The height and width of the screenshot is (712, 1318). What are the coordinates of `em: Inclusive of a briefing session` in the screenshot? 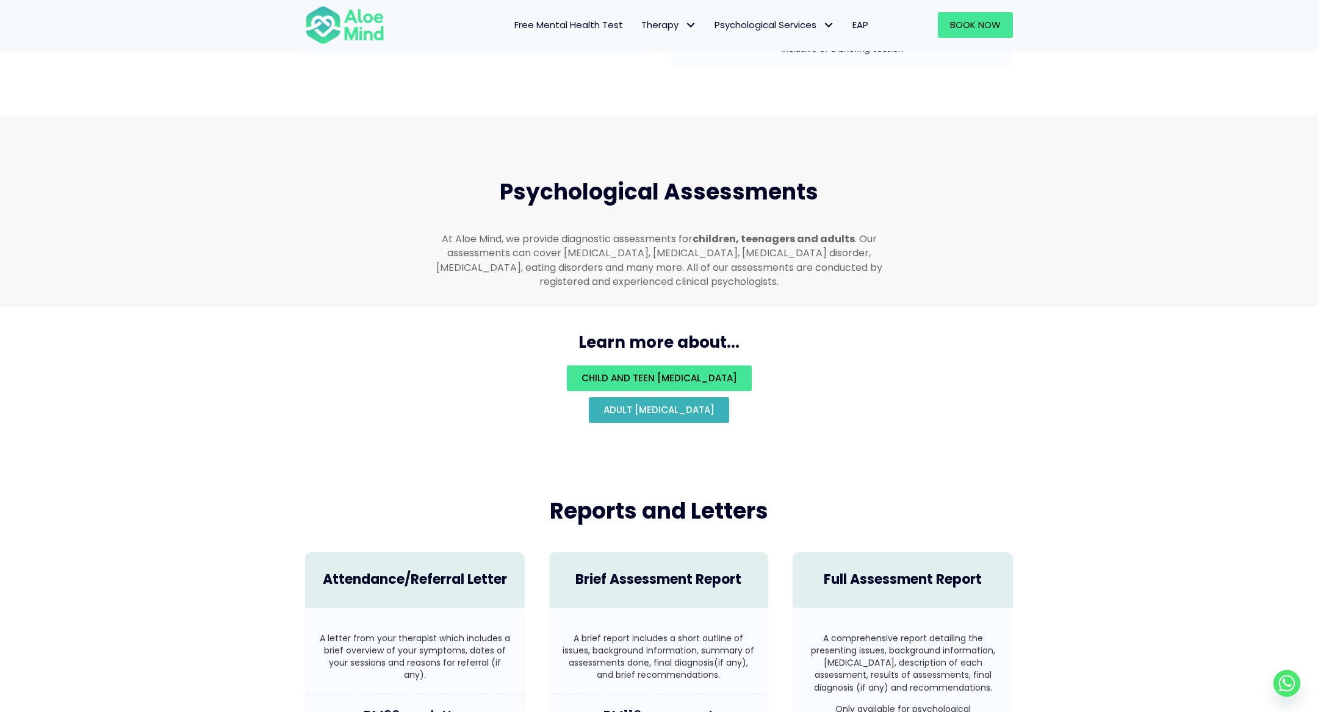 It's located at (842, 49).